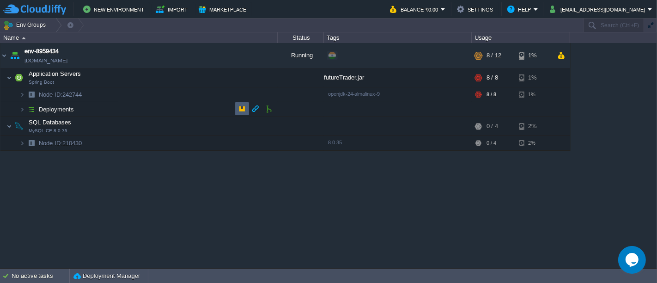 This screenshot has height=283, width=657. I want to click on span: 210430, so click(61, 143).